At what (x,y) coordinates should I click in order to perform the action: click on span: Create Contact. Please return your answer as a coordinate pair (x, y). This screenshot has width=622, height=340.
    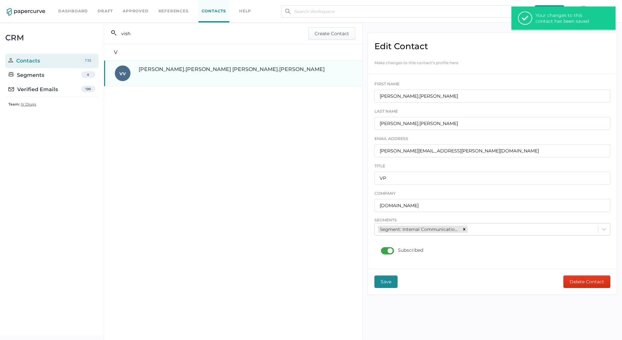
    Looking at the image, I should click on (332, 34).